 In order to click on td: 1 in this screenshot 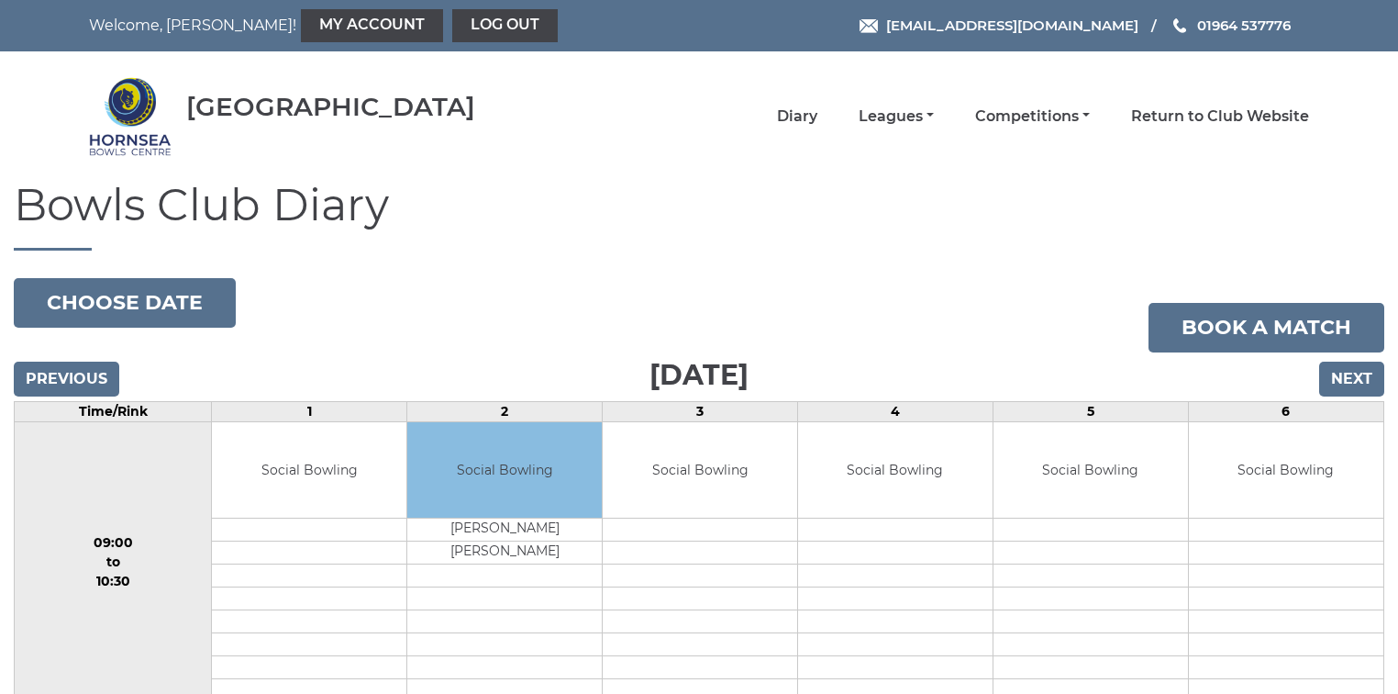, I will do `click(309, 411)`.